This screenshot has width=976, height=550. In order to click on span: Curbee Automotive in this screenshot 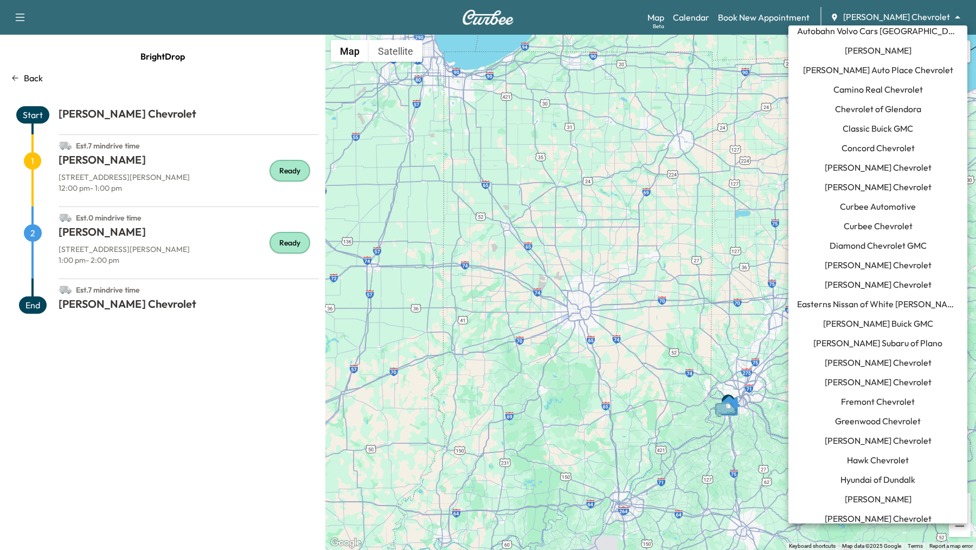, I will do `click(878, 207)`.